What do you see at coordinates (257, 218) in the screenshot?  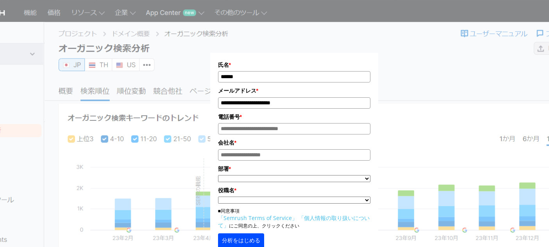 I see `a: 「Semrush Terms of Service」` at bounding box center [257, 218].